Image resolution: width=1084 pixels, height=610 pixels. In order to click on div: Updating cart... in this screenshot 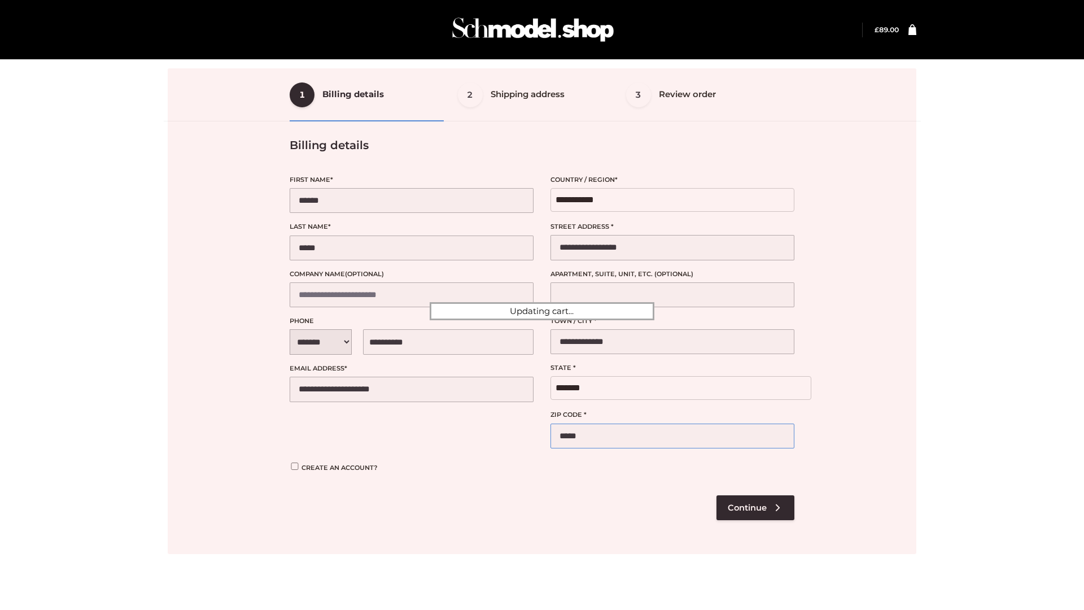, I will do `click(542, 311)`.